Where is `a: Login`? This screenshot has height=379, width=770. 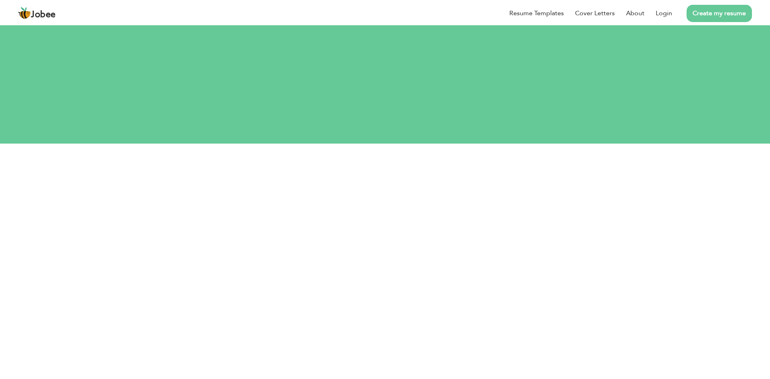
a: Login is located at coordinates (663, 13).